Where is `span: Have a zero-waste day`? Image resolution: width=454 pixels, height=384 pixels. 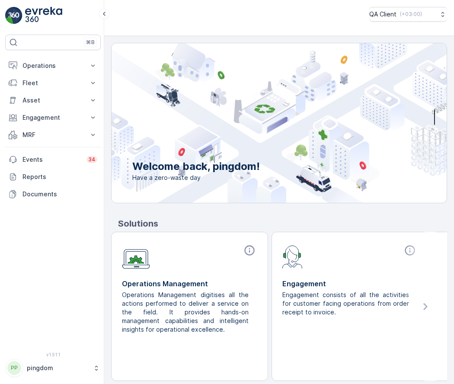
span: Have a zero-waste day is located at coordinates (196, 178).